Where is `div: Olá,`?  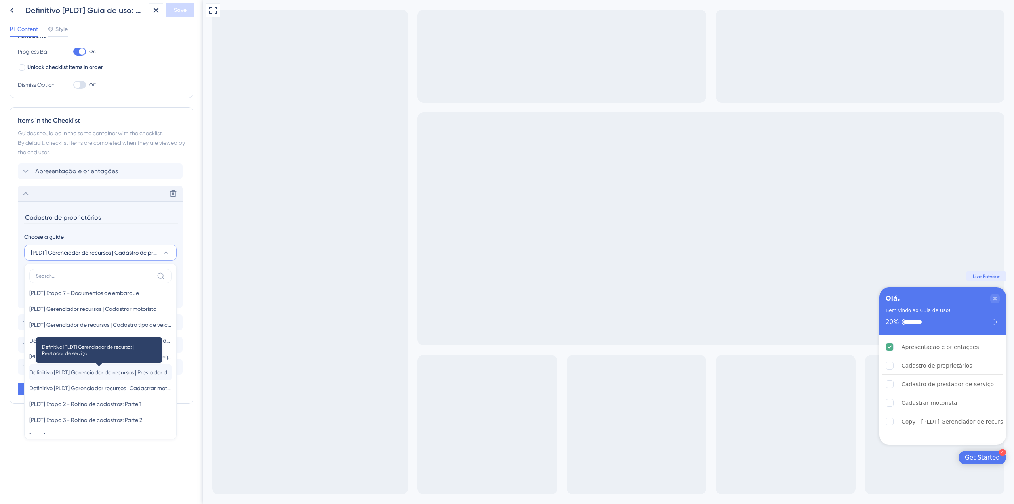 div: Olá, is located at coordinates (690, 298).